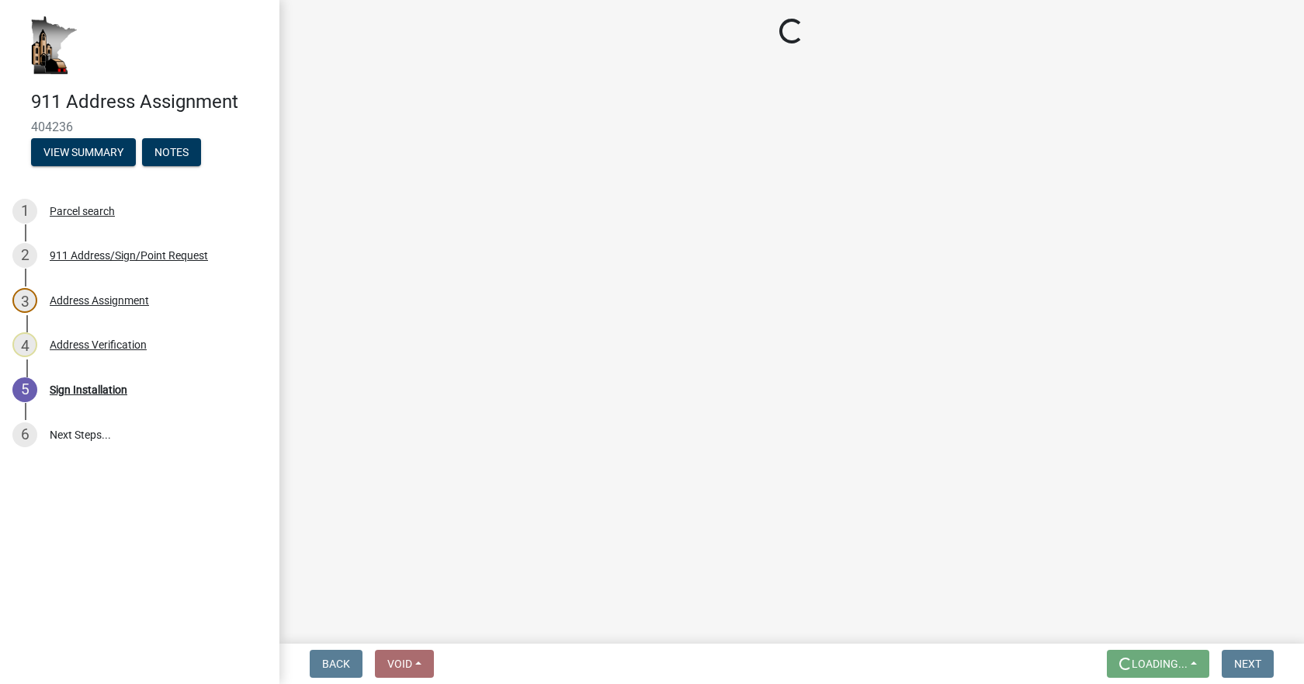 The height and width of the screenshot is (684, 1304). Describe the element at coordinates (149, 102) in the screenshot. I see `h4: 911 Address Assignment` at that location.